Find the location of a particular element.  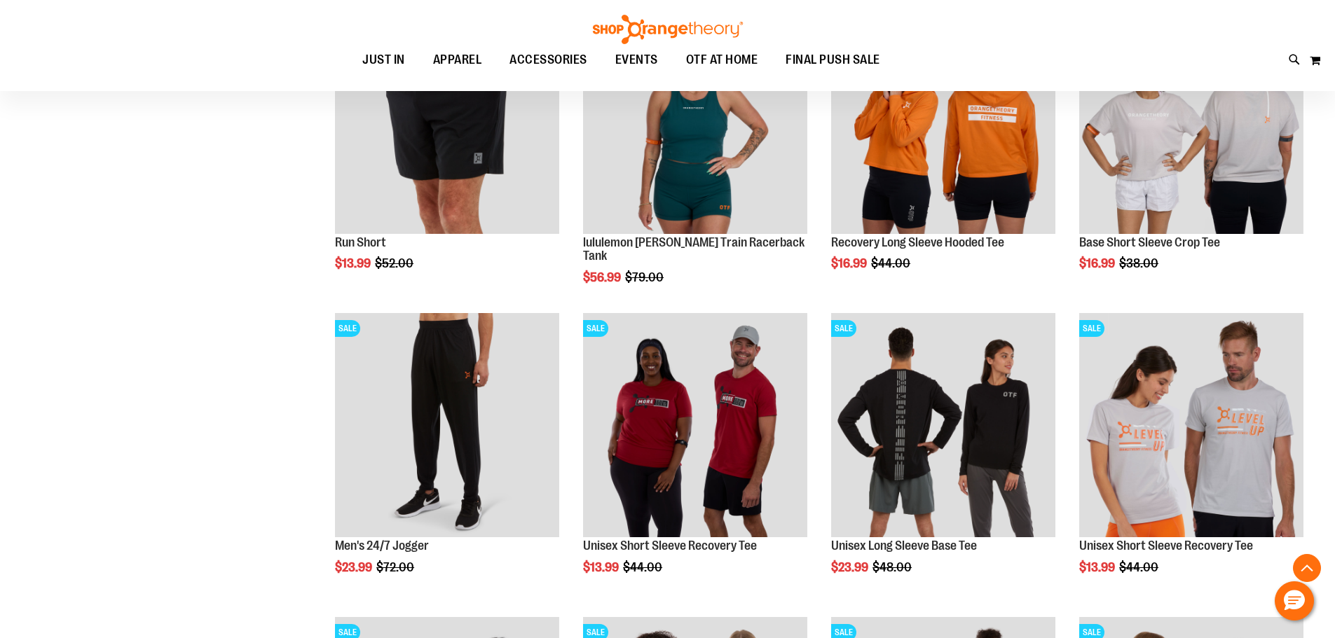

span: ACCESSORIES is located at coordinates (548, 60).